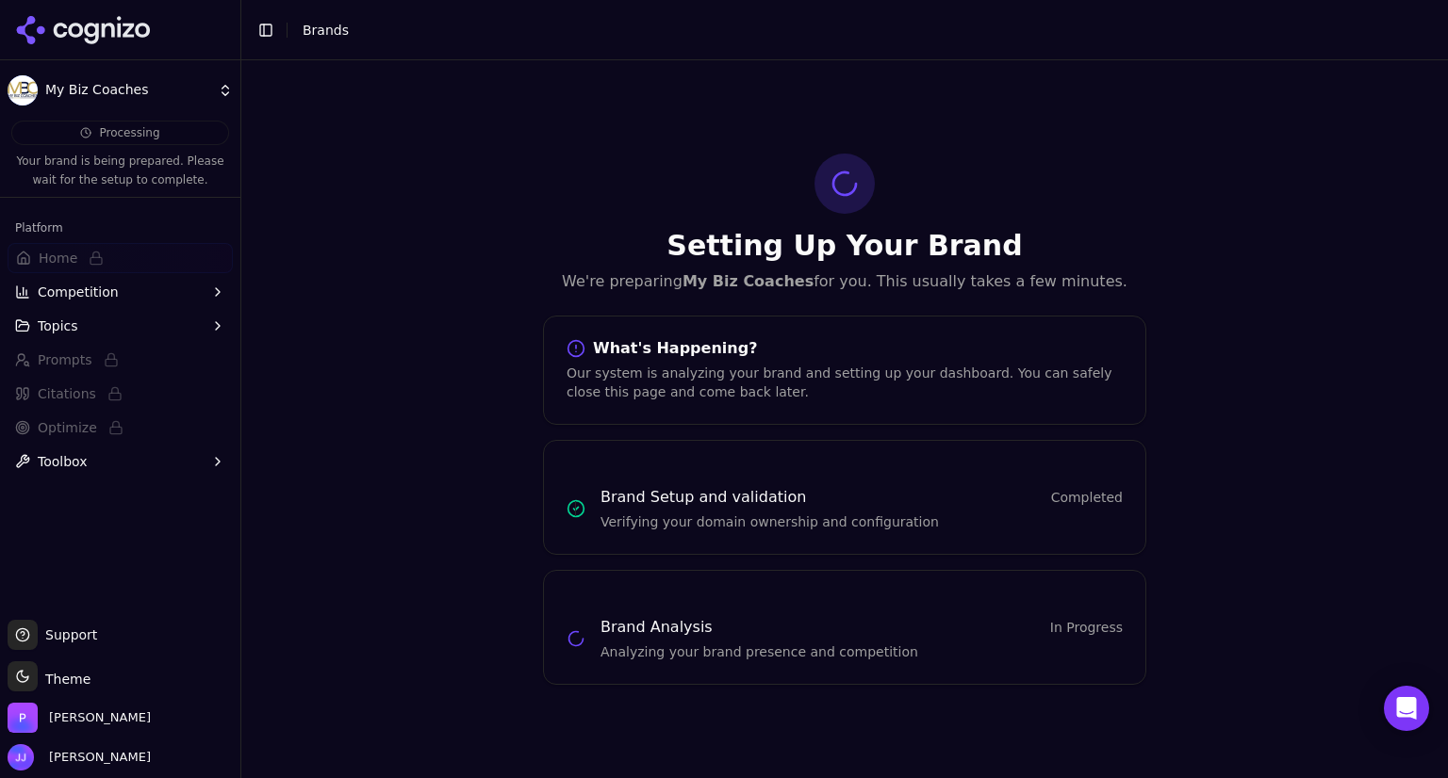  Describe the element at coordinates (844, 282) in the screenshot. I see `p: We're preparing for you. This usually takes a few minutes.` at that location.